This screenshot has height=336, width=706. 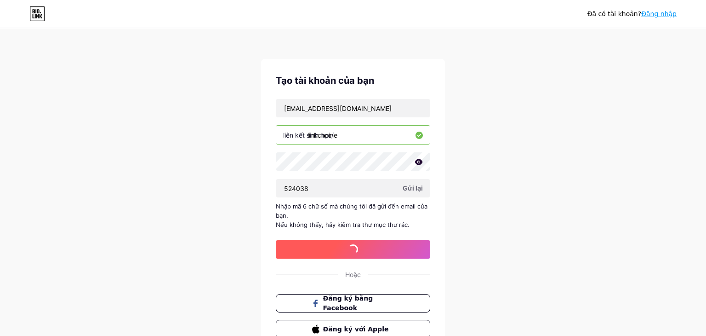 I want to click on font: Nhập mã 6 chữ số mà chúng tôi đã gửi đến email của bạn., so click(x=352, y=211).